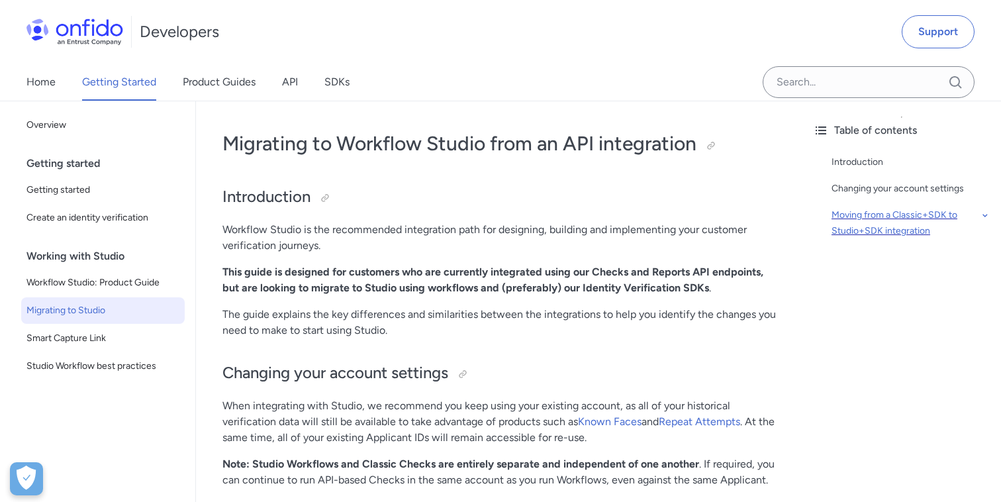 The width and height of the screenshot is (1001, 502). Describe the element at coordinates (911, 223) in the screenshot. I see `div: Moving from a Classic+SDK to Studio+SDK integration` at that location.